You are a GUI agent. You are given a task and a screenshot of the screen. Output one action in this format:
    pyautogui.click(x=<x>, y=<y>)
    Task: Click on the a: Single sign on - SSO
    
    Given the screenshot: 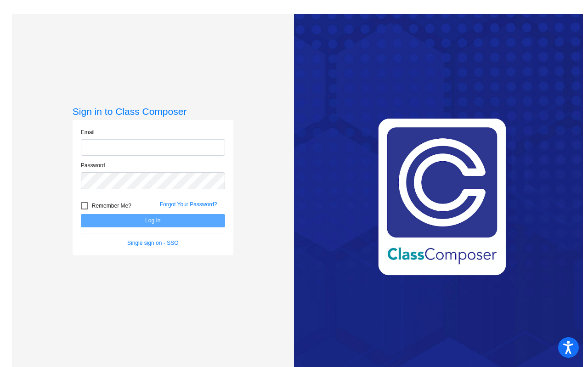 What is the action you would take?
    pyautogui.click(x=152, y=243)
    